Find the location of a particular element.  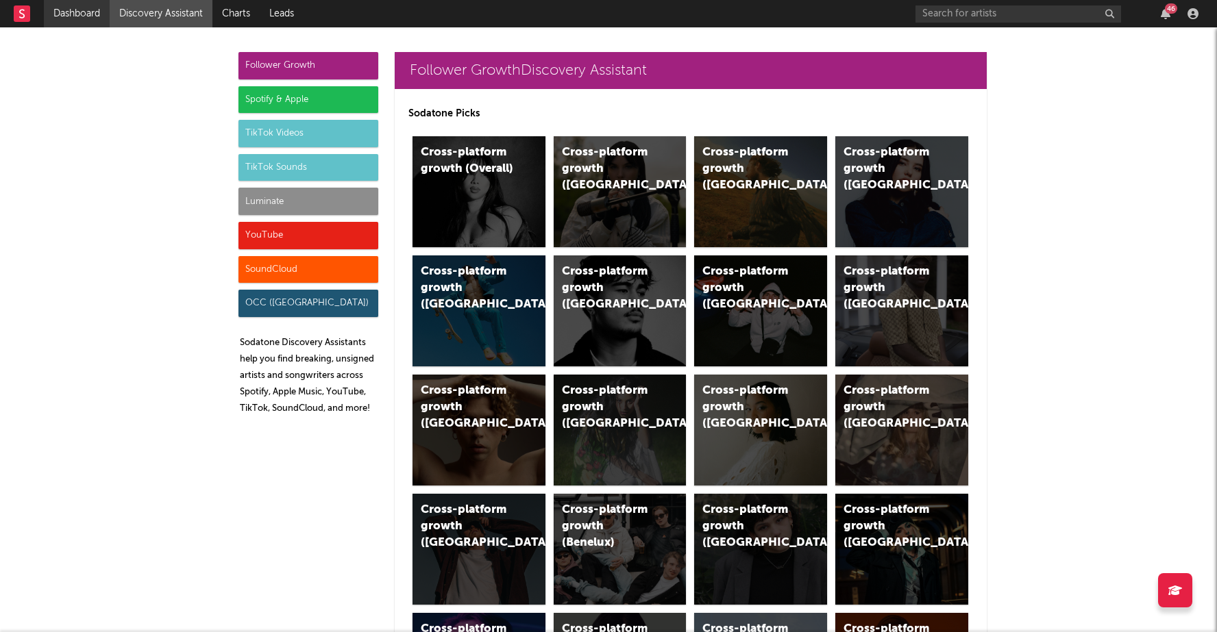

div: Cross-platform growth (Overall) is located at coordinates (467, 161).